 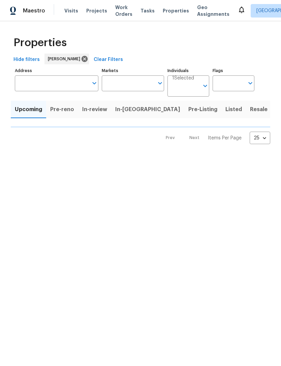 I want to click on button: Clear Filters, so click(x=108, y=60).